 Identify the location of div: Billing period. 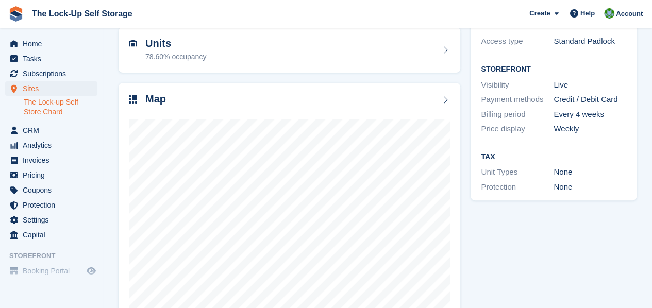
(517, 114).